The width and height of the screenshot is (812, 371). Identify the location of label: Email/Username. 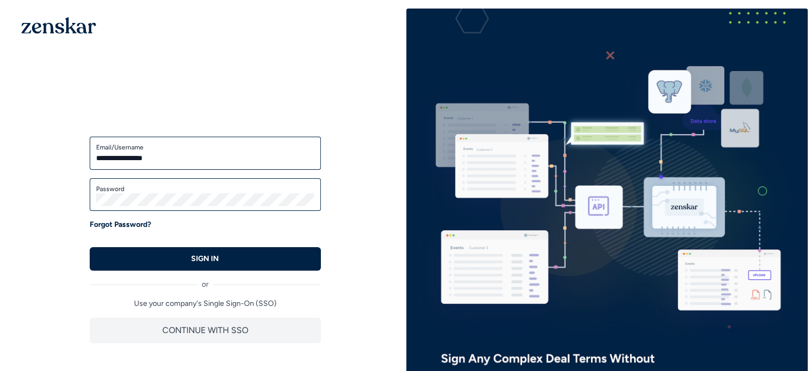
(205, 147).